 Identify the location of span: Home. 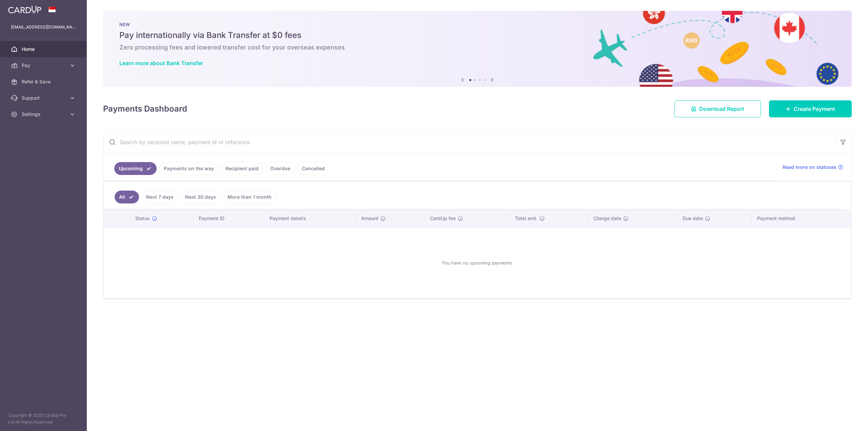
(44, 49).